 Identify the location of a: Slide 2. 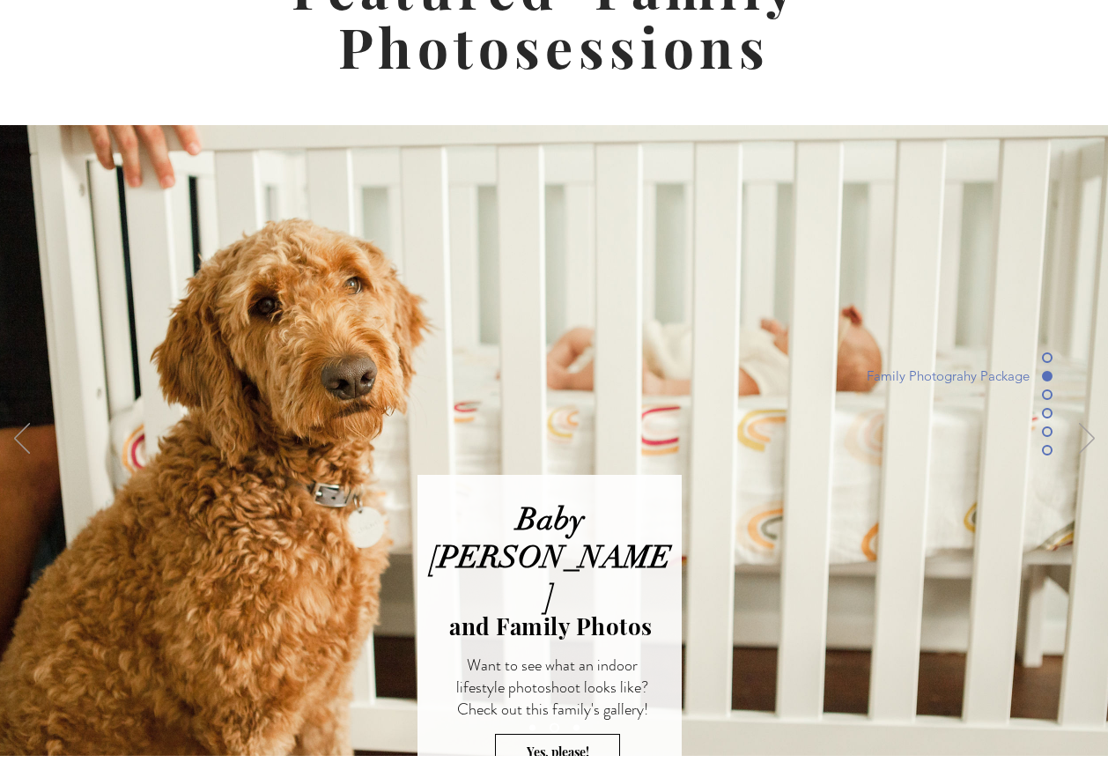
(532, 727).